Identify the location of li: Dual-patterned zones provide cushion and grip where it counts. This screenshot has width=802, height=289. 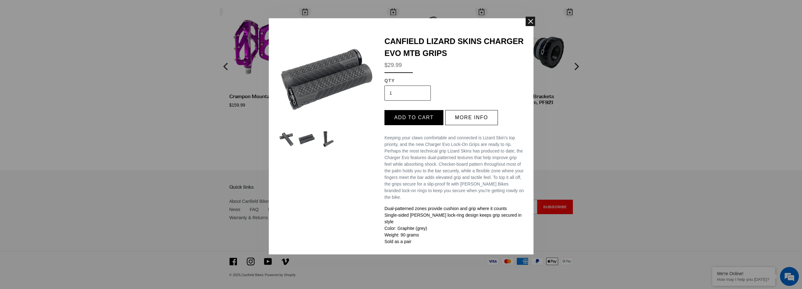
(454, 209).